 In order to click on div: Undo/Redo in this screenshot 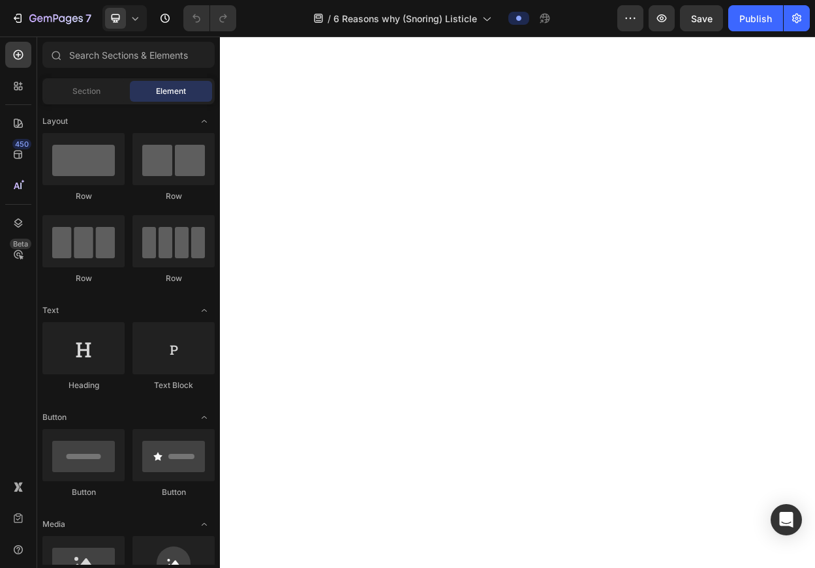, I will do `click(209, 18)`.